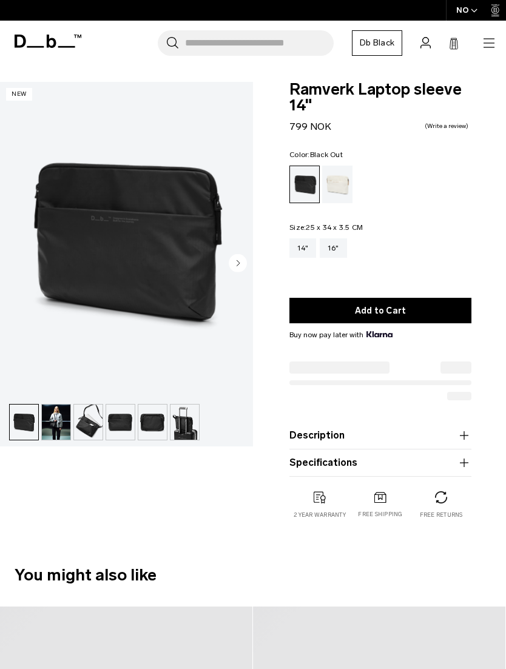 The image size is (506, 669). Describe the element at coordinates (341, 335) in the screenshot. I see `span: Buy now pay later with` at that location.